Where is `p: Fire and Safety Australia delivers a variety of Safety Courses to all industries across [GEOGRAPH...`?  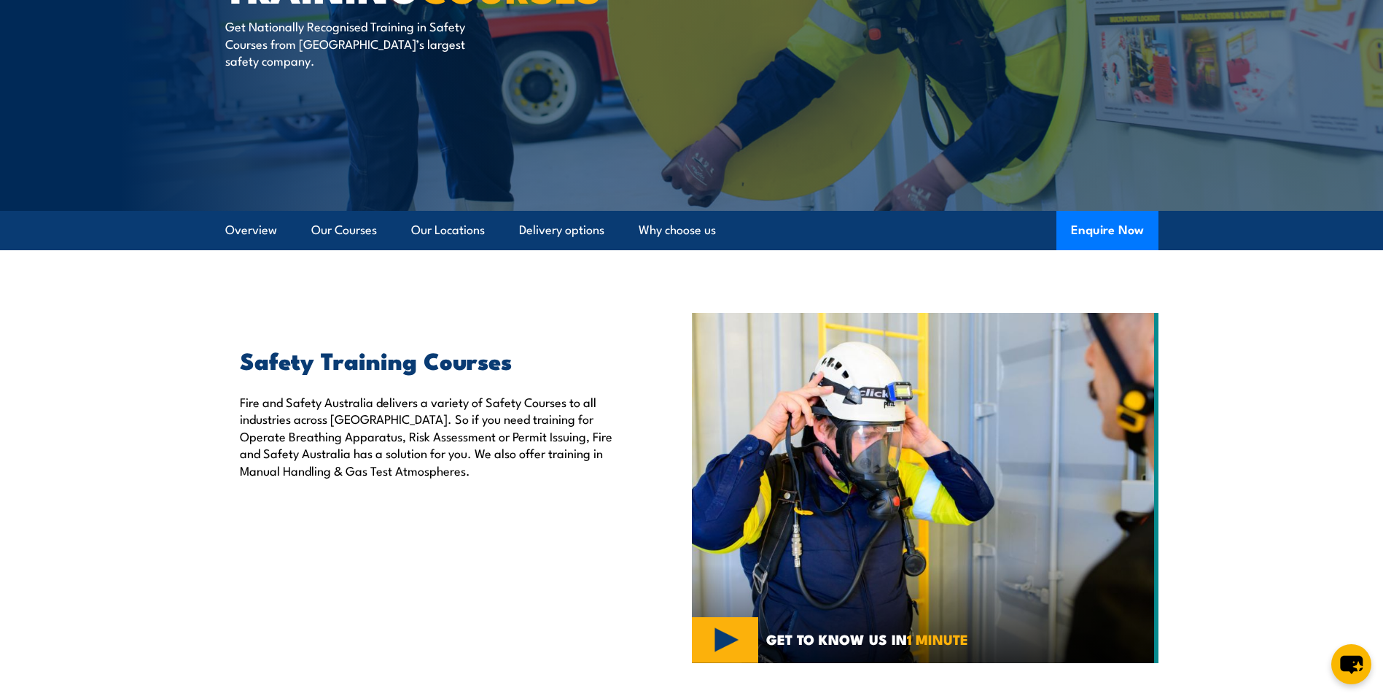 p: Fire and Safety Australia delivers a variety of Safety Courses to all industries across [GEOGRAPH... is located at coordinates (432, 435).